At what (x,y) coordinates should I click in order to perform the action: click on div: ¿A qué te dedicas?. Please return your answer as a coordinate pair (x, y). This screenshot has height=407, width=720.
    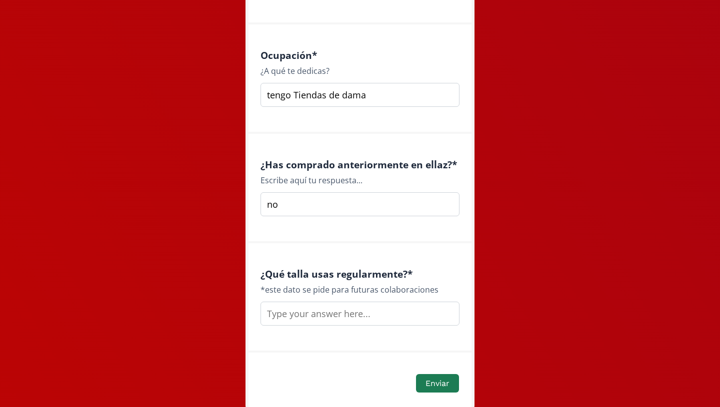
    Looking at the image, I should click on (360, 71).